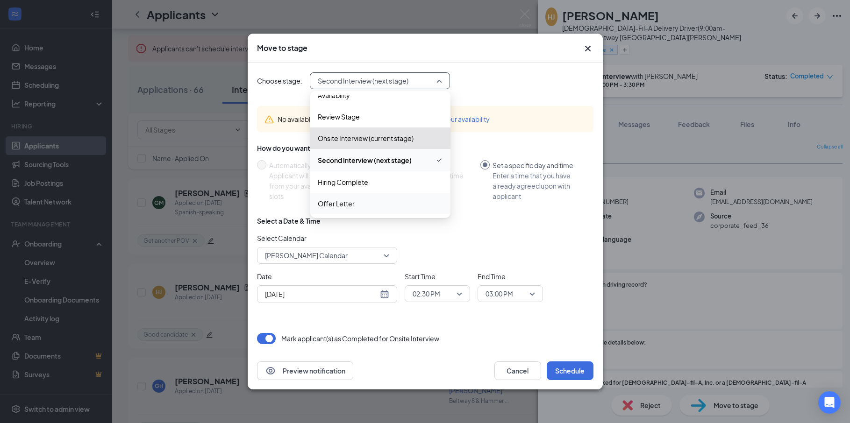 This screenshot has width=850, height=423. What do you see at coordinates (588, 49) in the screenshot?
I see `svg: Cross` at bounding box center [588, 49].